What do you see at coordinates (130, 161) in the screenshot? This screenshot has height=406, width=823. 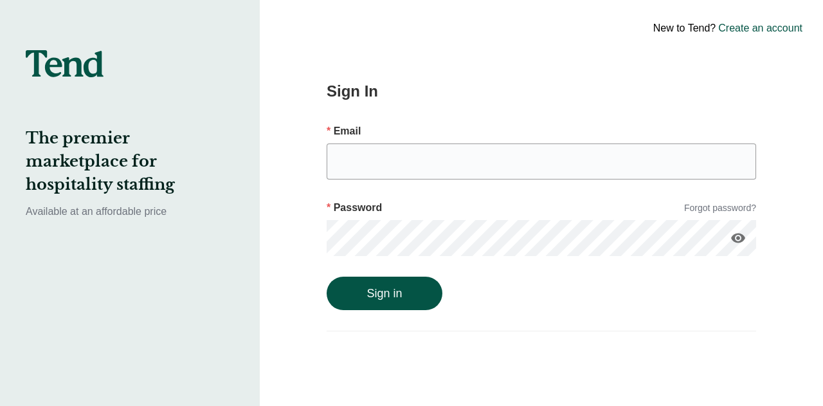 I see `h2: The premier marketplace for hospitality staffing` at bounding box center [130, 161].